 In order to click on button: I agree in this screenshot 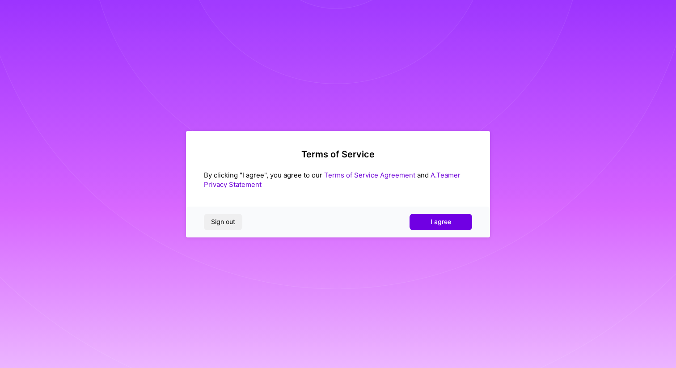, I will do `click(441, 222)`.